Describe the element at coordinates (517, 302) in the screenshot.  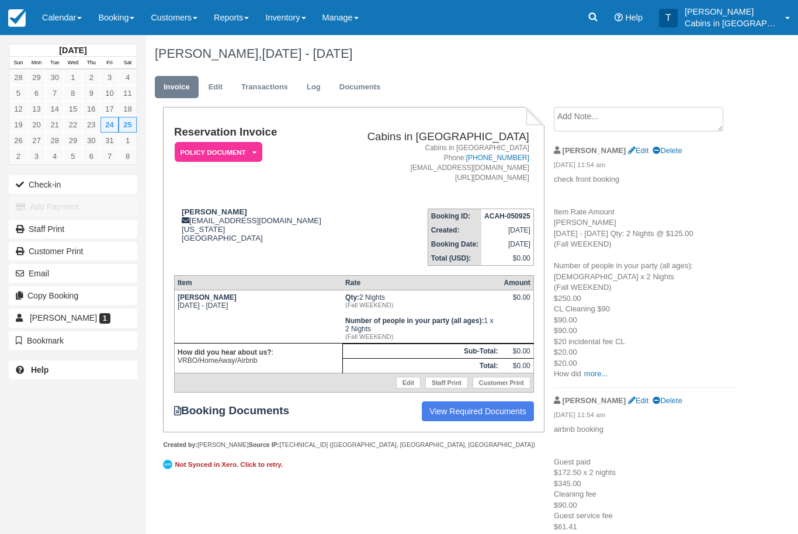
I see `div: $0.00` at that location.